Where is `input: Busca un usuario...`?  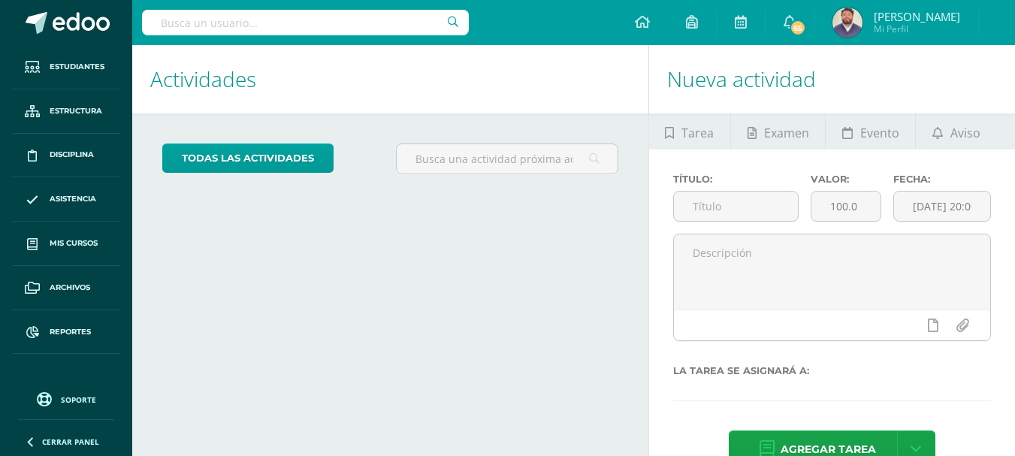
input: Busca un usuario... is located at coordinates (305, 23).